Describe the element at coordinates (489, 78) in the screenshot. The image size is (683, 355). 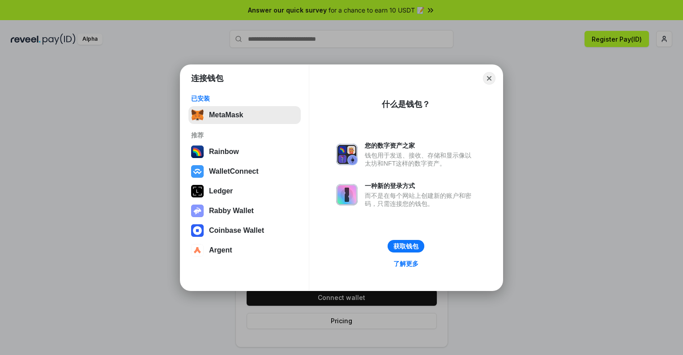
I see `button: Close` at that location.